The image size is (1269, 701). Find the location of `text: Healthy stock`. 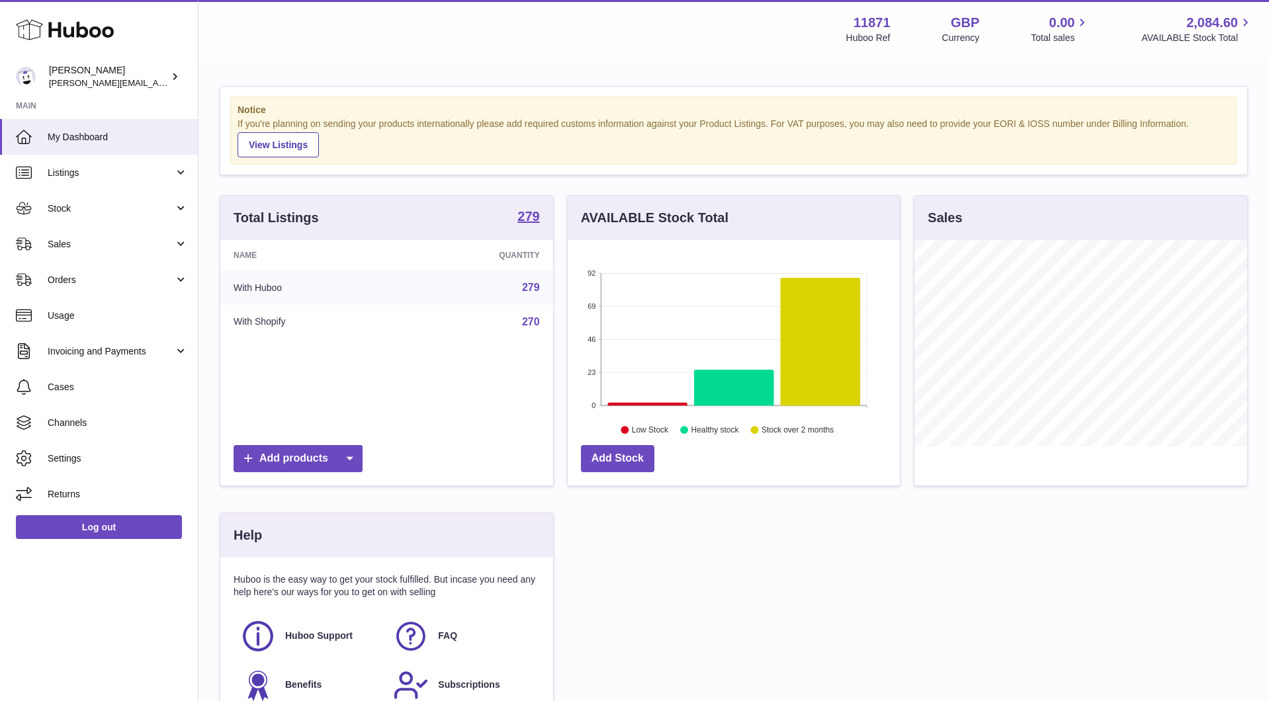

text: Healthy stock is located at coordinates (714, 430).